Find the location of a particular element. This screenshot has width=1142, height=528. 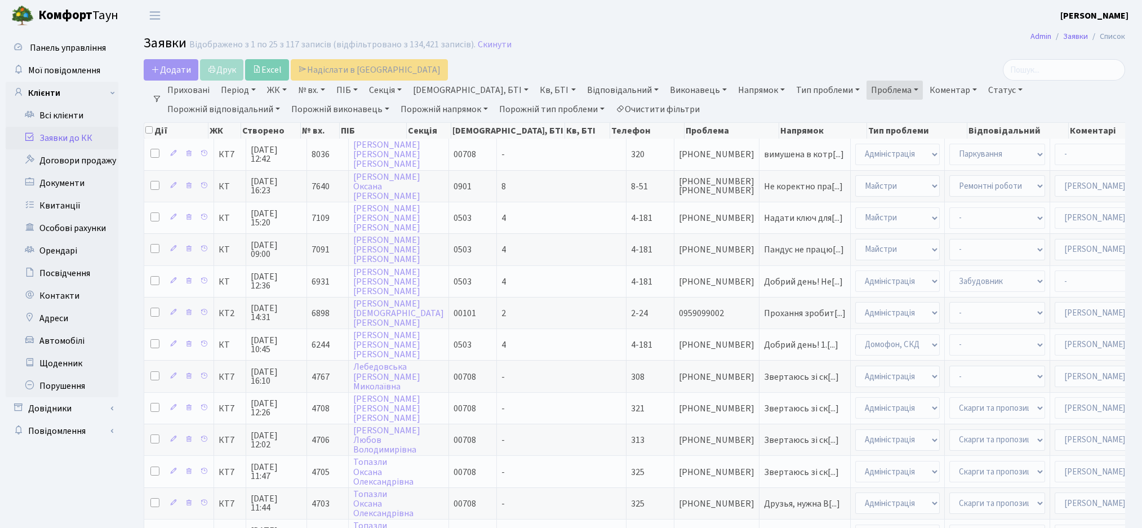

th: ЖК is located at coordinates (225, 131).